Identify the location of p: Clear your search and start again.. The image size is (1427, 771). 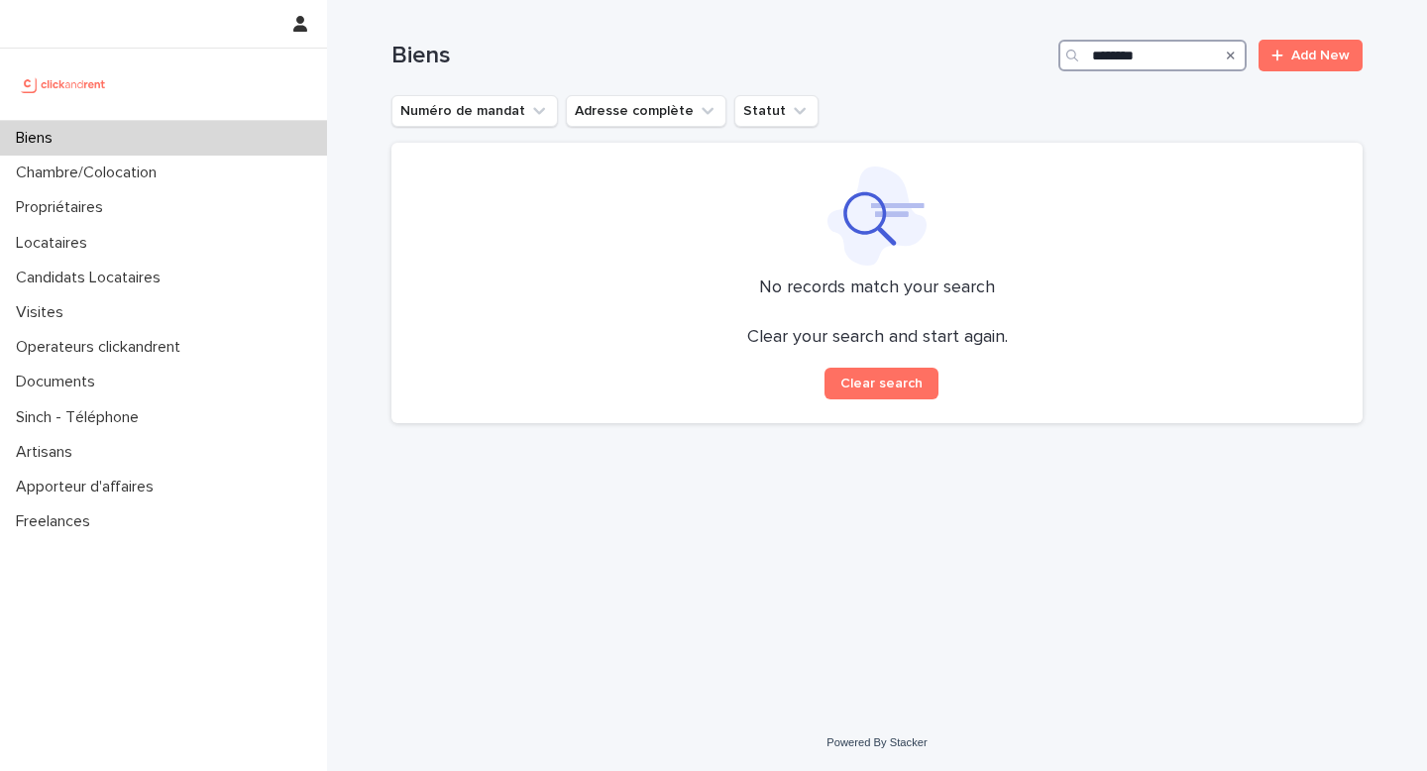
(877, 338).